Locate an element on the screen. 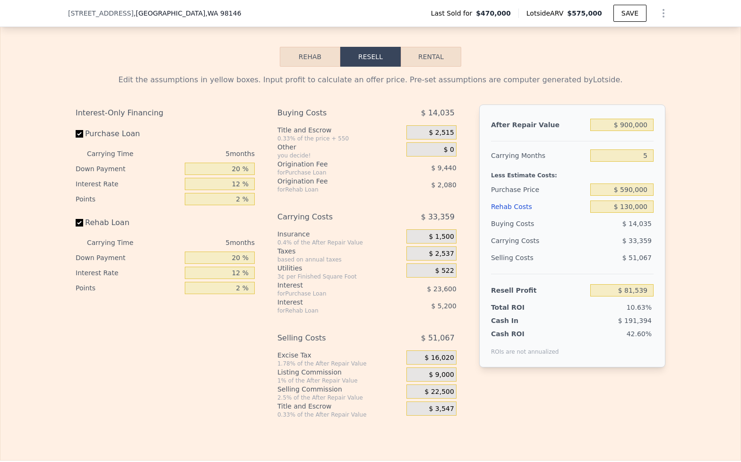 This screenshot has width=741, height=462. div: Insurance is located at coordinates (340, 234).